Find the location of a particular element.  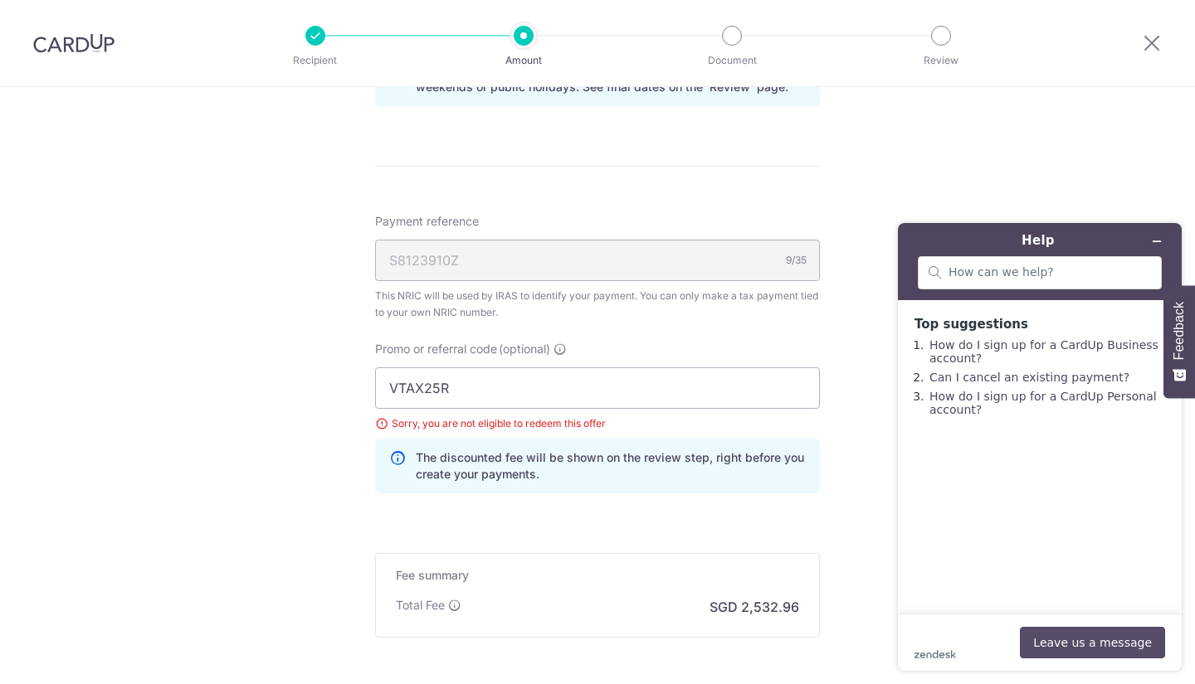

h1: Help is located at coordinates (153, 31).